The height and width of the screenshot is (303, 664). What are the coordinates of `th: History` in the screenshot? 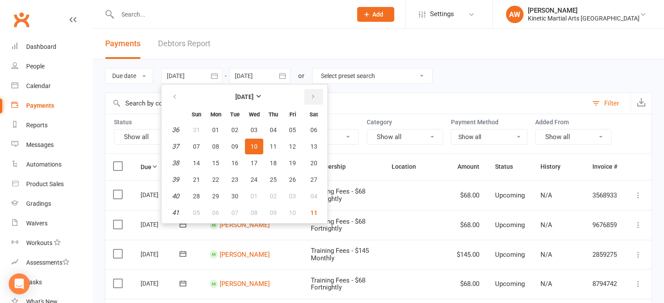 It's located at (559, 167).